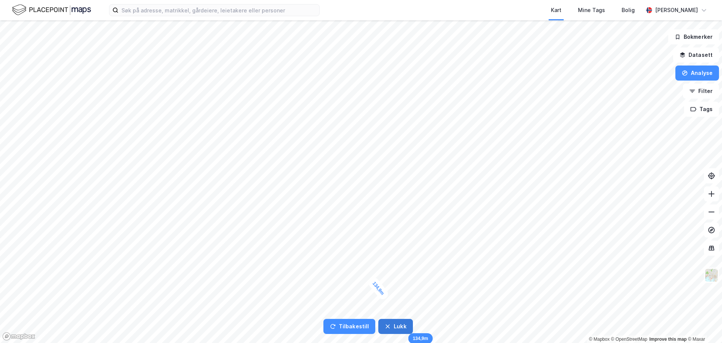  What do you see at coordinates (349, 326) in the screenshot?
I see `button: Tilbakestill` at bounding box center [349, 326].